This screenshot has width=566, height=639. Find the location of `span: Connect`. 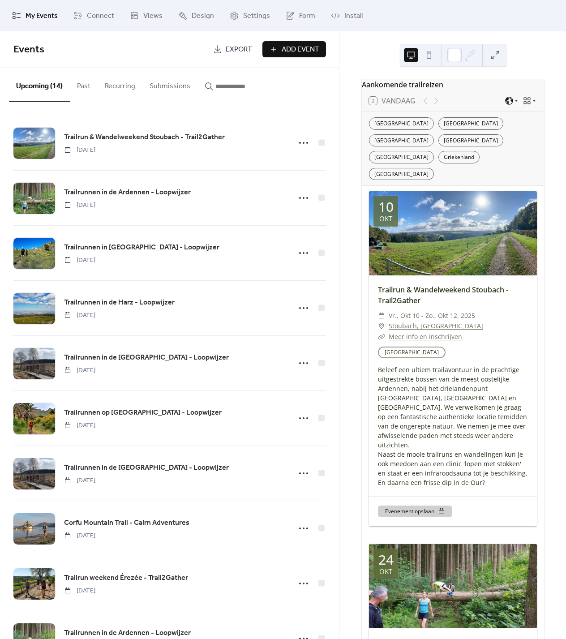

span: Connect is located at coordinates (100, 16).